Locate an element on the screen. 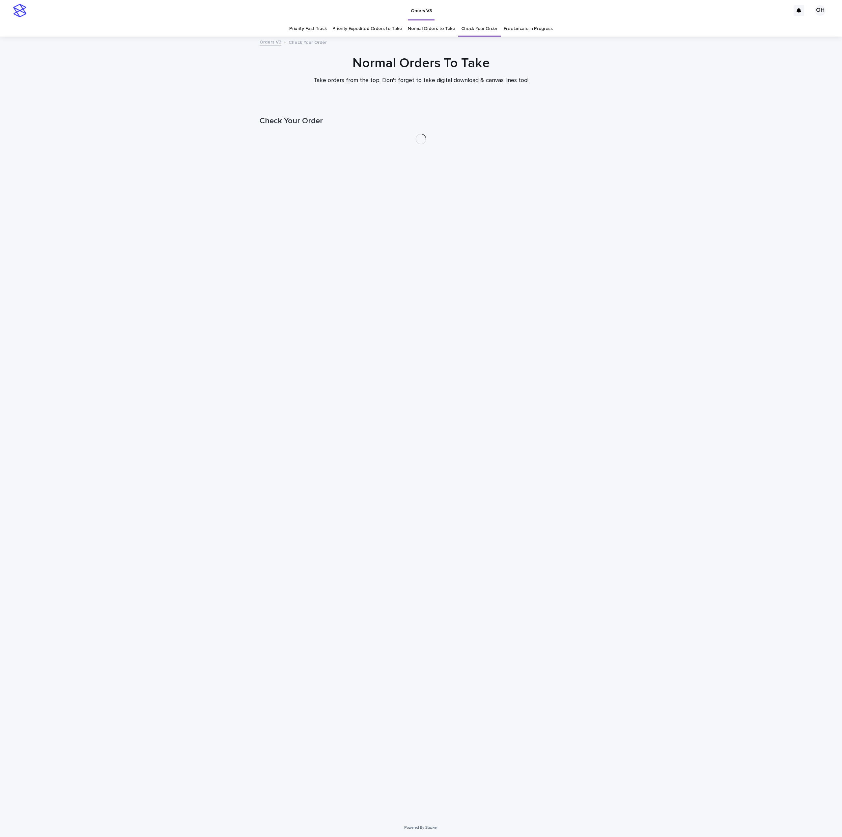 This screenshot has height=837, width=842. h1: Check Your Order is located at coordinates (421, 121).